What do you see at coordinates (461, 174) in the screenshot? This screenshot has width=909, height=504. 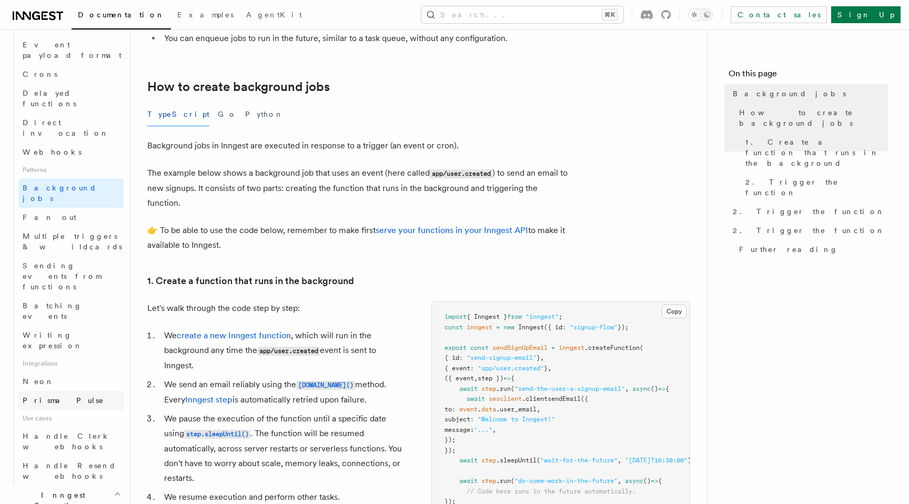 I see `code: app/user.created` at bounding box center [461, 174].